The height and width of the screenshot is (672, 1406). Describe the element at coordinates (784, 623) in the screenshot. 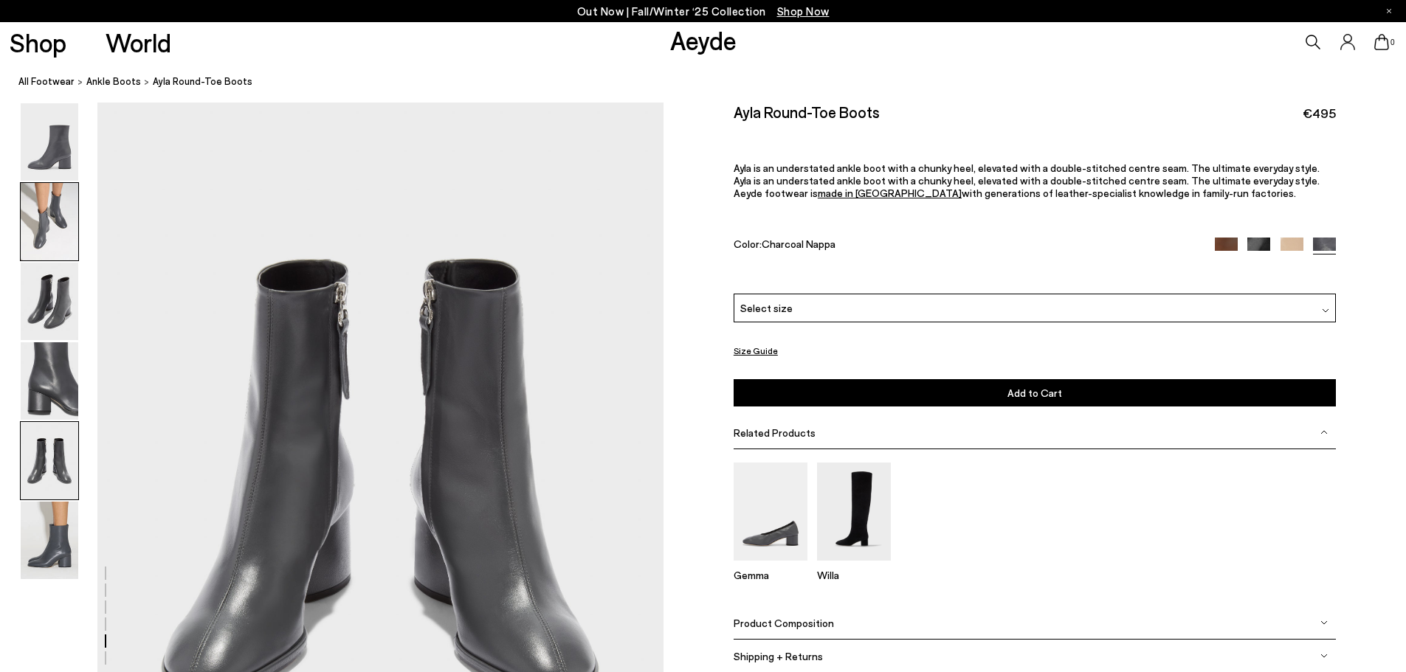

I see `span: Product Composition` at that location.